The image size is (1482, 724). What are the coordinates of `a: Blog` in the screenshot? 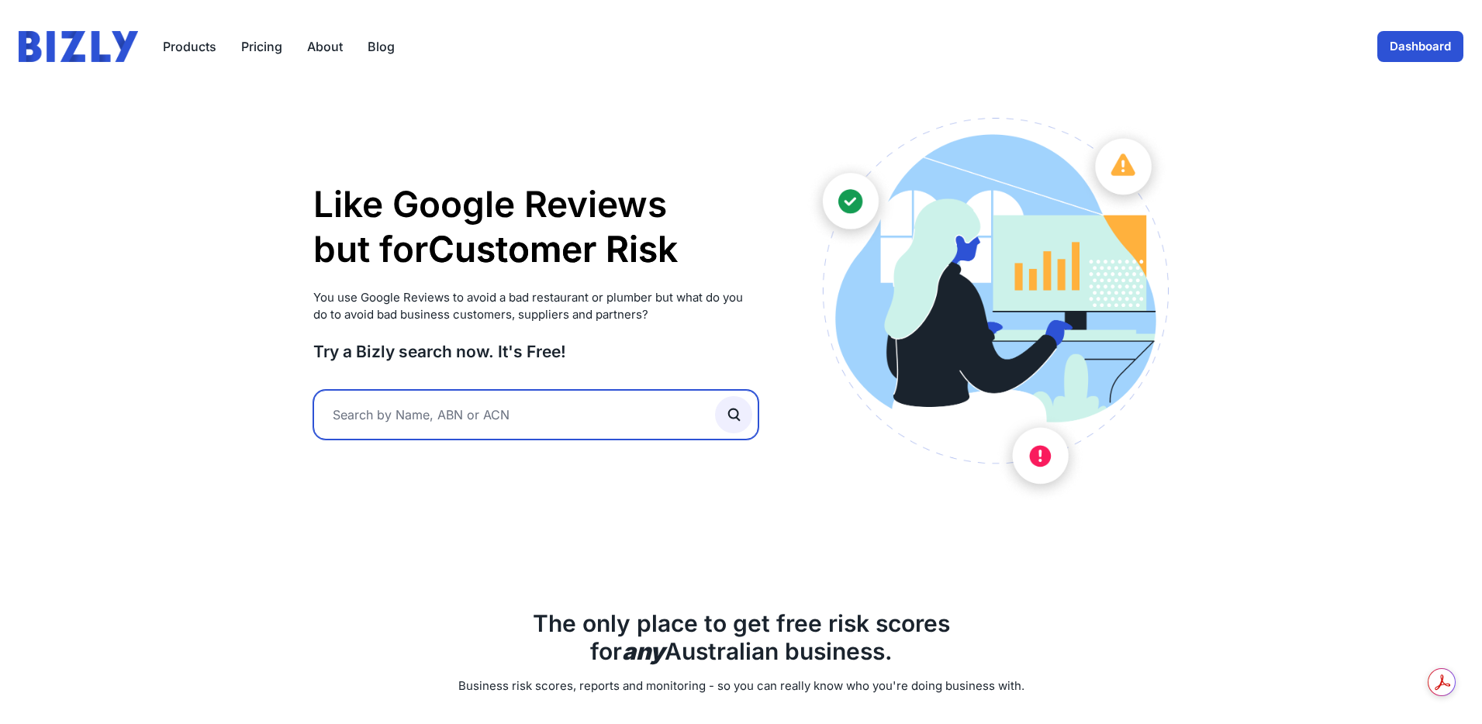 It's located at (381, 47).